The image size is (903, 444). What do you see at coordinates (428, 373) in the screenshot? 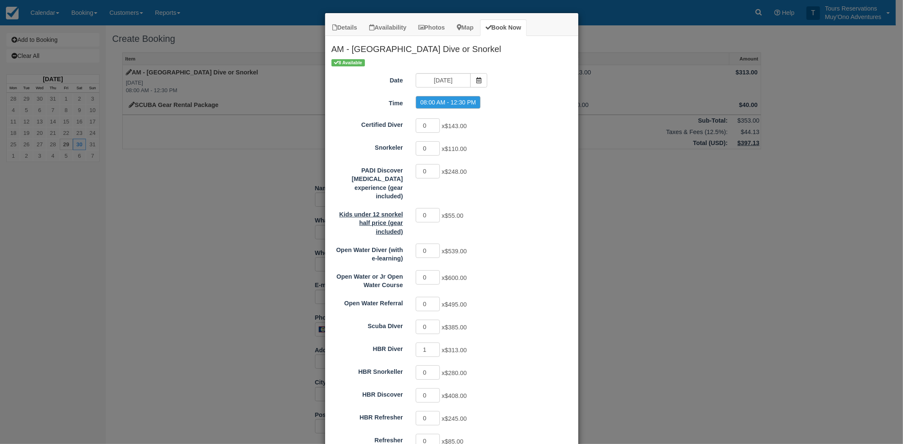
I see `input: HBR Snorkeller` at bounding box center [428, 373].